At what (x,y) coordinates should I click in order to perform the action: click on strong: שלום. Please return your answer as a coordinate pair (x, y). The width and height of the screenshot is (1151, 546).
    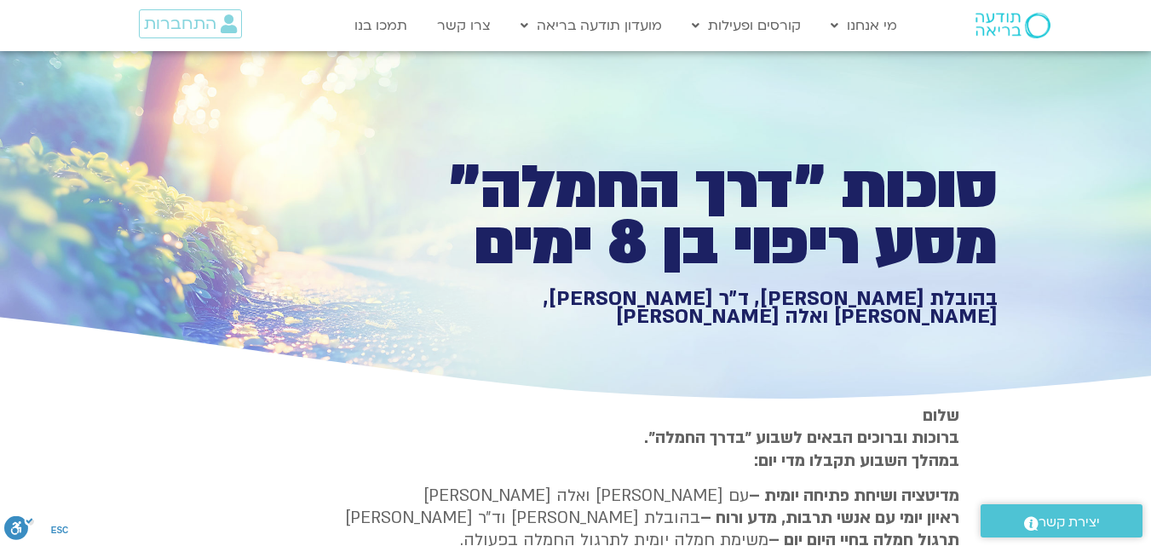
    Looking at the image, I should click on (940, 416).